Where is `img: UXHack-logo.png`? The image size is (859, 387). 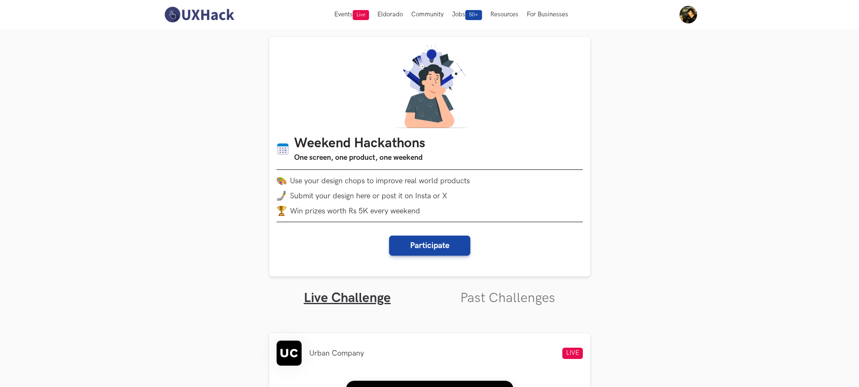 img: UXHack-logo.png is located at coordinates (199, 15).